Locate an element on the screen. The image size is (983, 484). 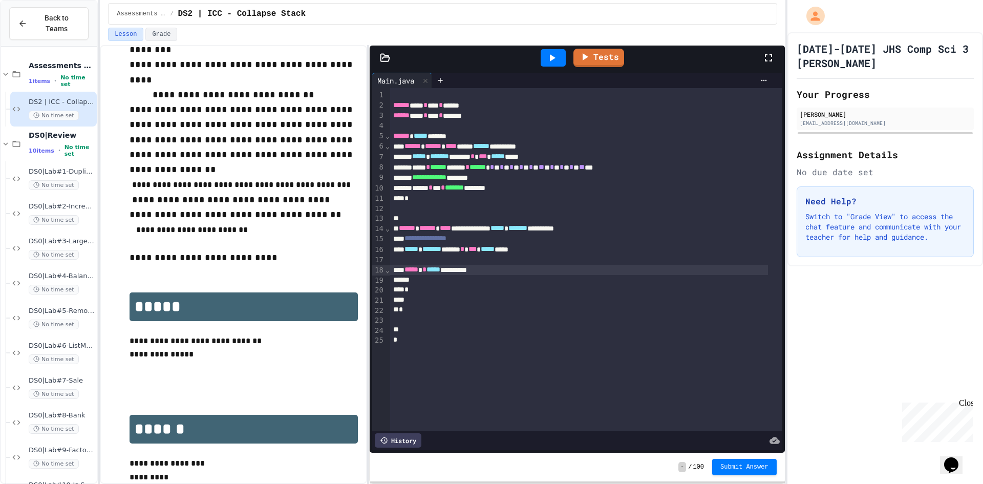
span: DS0|Lab#7-Sale is located at coordinates (61, 381).